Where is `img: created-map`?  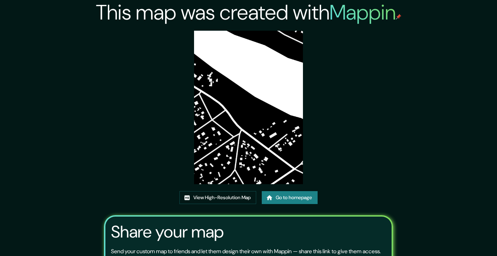
img: created-map is located at coordinates (248, 107).